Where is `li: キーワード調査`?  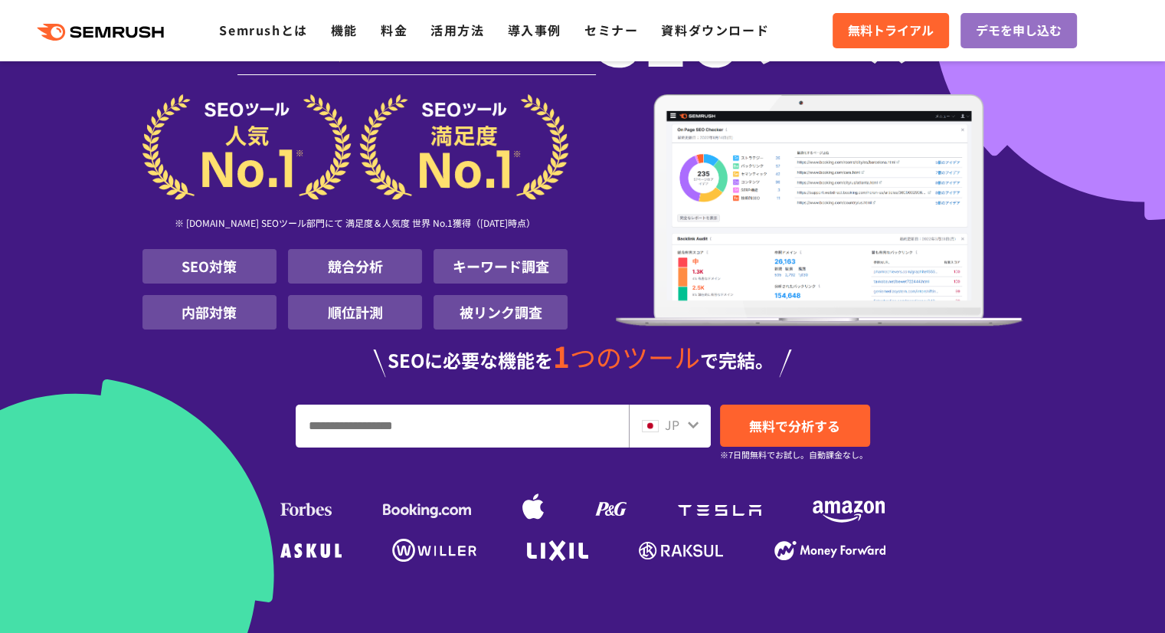
li: キーワード調査 is located at coordinates (500, 266).